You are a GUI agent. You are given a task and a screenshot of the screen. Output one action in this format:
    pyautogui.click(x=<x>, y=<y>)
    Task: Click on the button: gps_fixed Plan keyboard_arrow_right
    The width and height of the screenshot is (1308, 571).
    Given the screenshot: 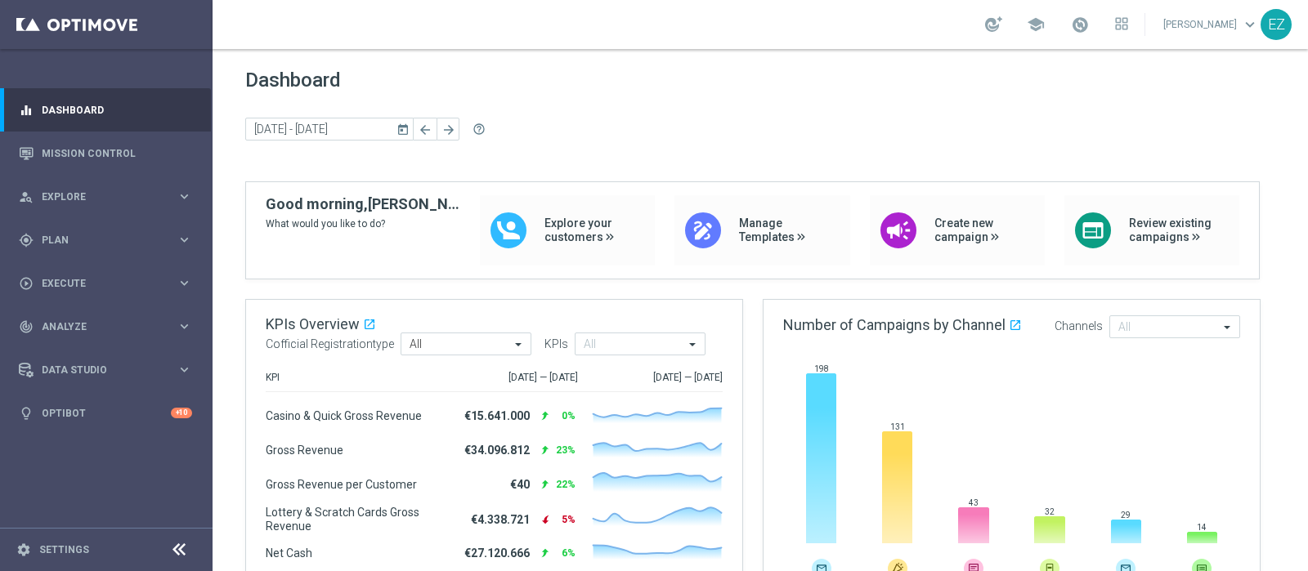 What is the action you would take?
    pyautogui.click(x=105, y=240)
    